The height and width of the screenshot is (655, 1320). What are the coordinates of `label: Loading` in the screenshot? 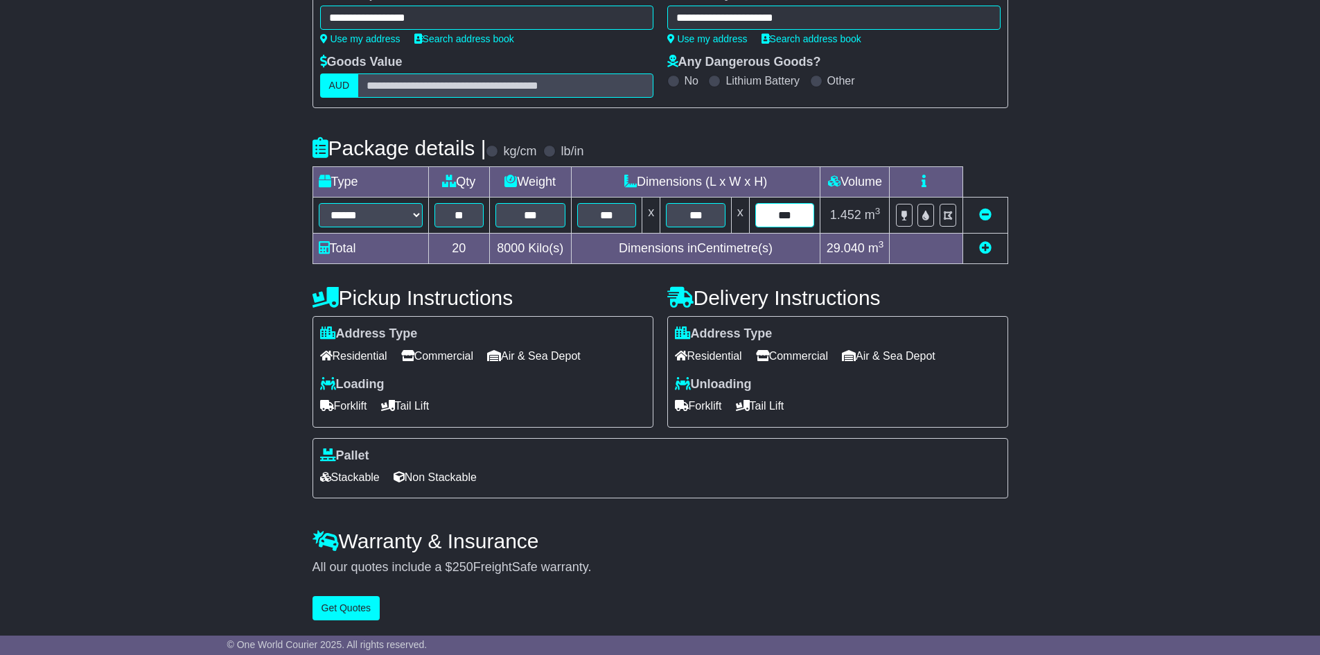 It's located at (352, 385).